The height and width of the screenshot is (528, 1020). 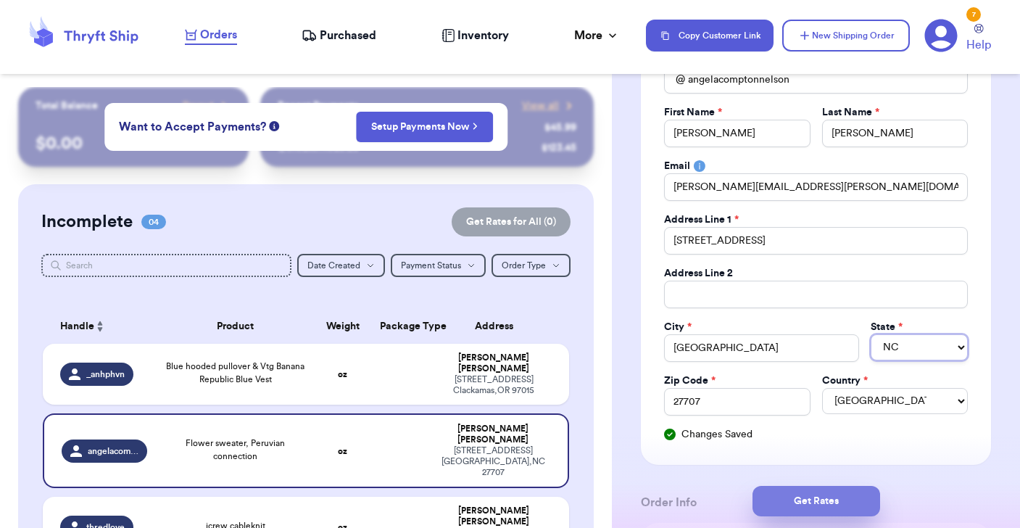 What do you see at coordinates (343, 326) in the screenshot?
I see `th: Weight` at bounding box center [343, 326].